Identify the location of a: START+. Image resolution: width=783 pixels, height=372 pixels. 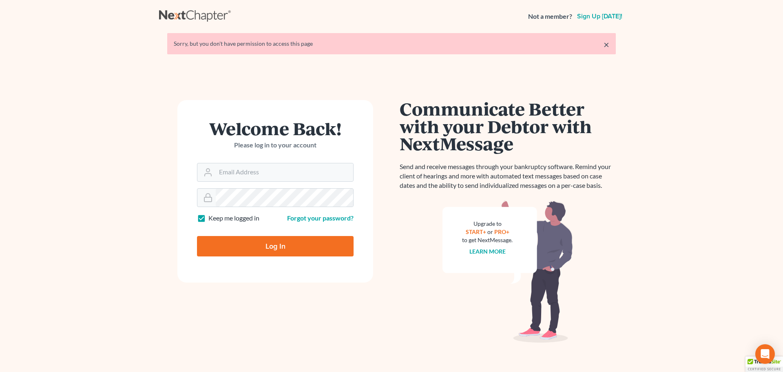
(476, 231).